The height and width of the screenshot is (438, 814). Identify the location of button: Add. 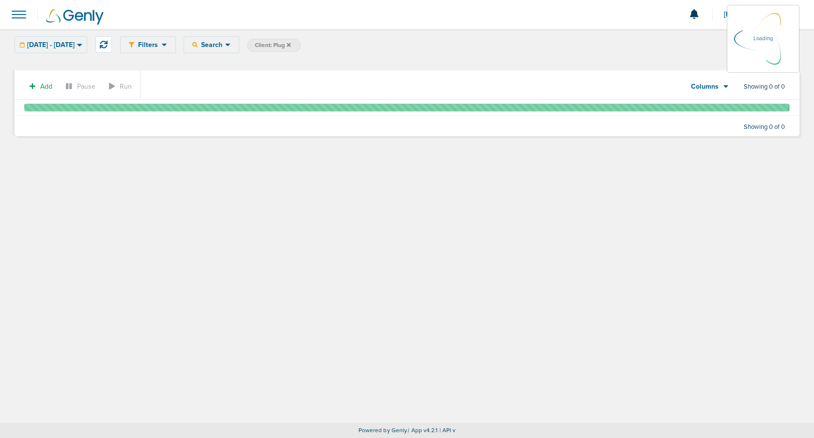
(41, 86).